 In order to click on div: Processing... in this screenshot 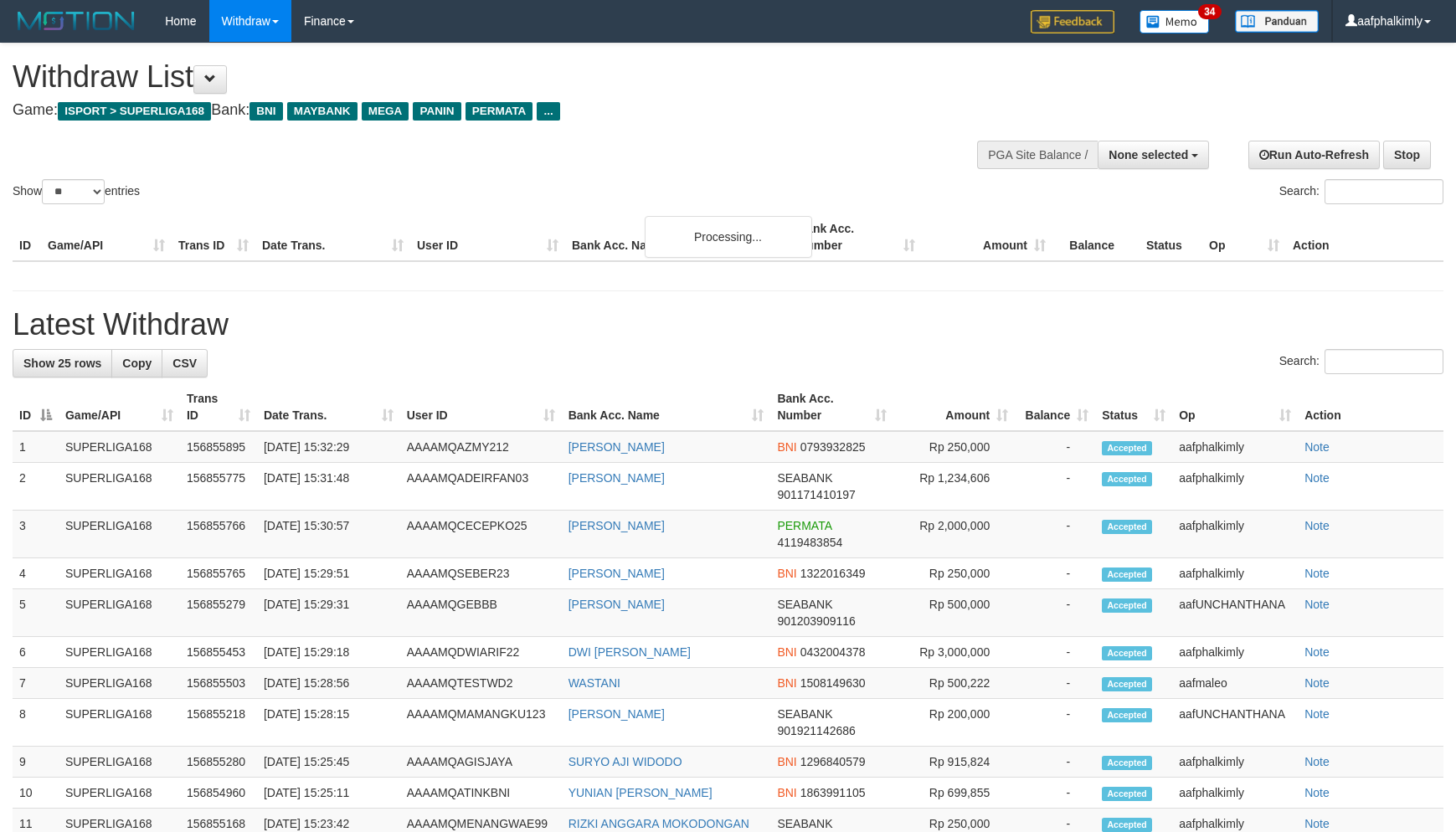, I will do `click(728, 237)`.